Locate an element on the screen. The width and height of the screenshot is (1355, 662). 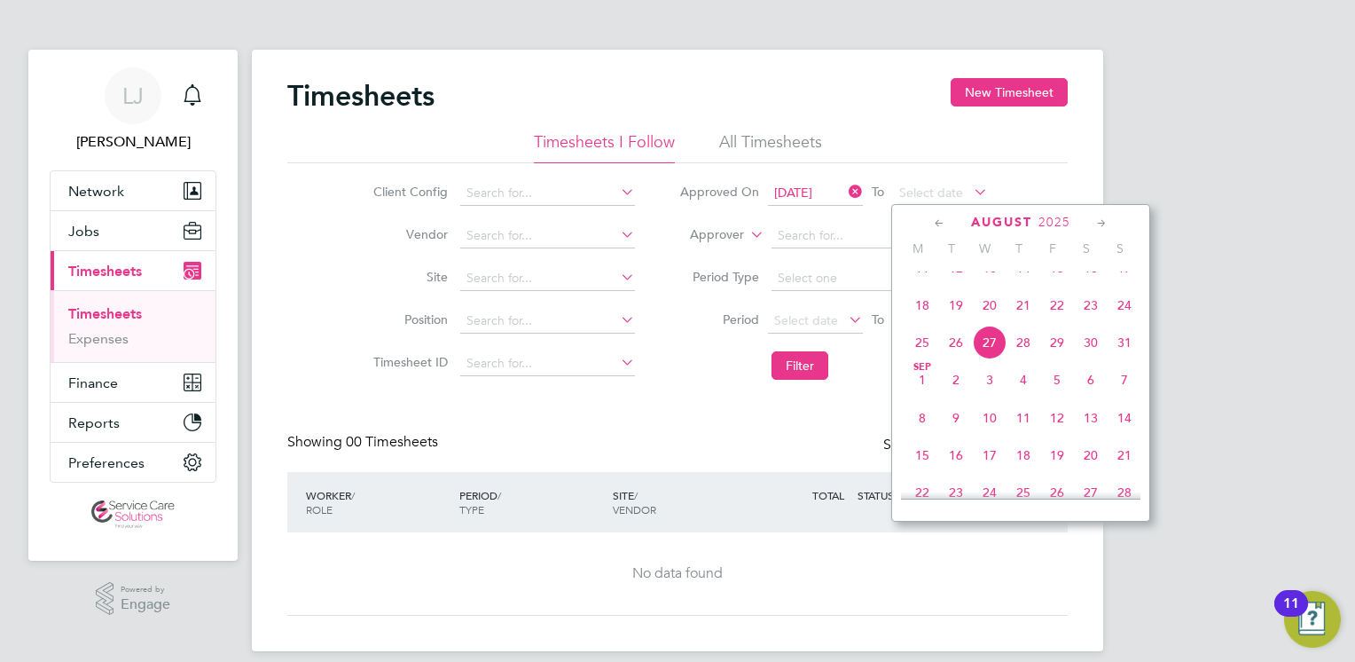
span: VENDOR is located at coordinates (634, 509).